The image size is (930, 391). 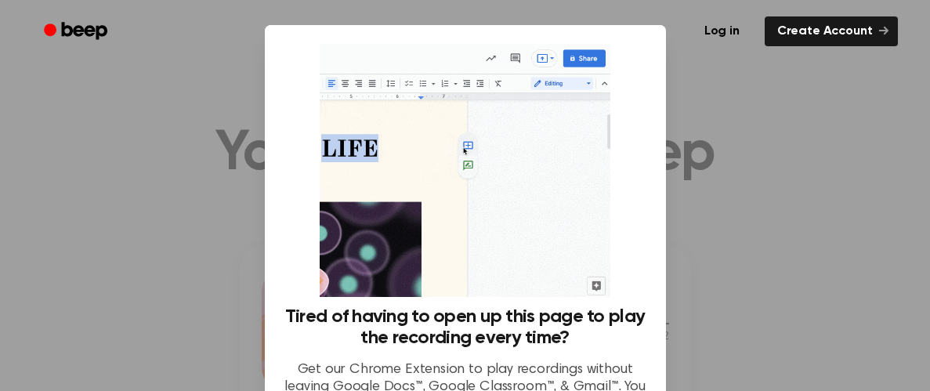 What do you see at coordinates (464, 170) in the screenshot?
I see `img: Beep extension in action` at bounding box center [464, 170].